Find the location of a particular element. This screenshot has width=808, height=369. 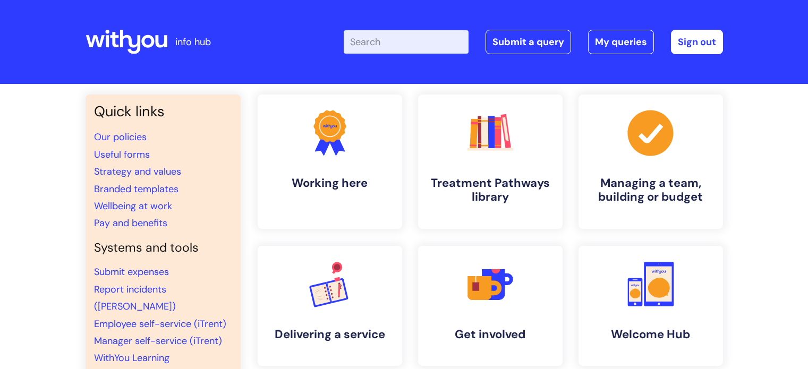

h4: Welcome Hub is located at coordinates (651, 335).